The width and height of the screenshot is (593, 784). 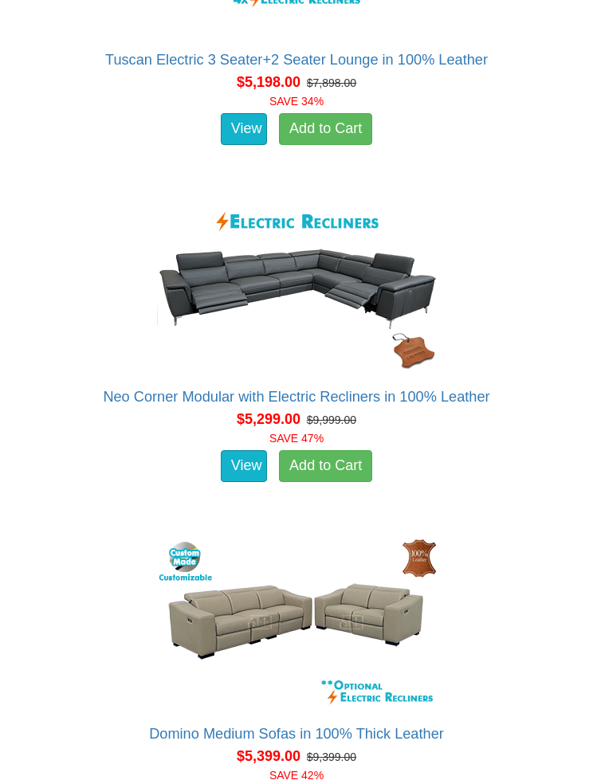 I want to click on del: $9,399.00, so click(x=332, y=758).